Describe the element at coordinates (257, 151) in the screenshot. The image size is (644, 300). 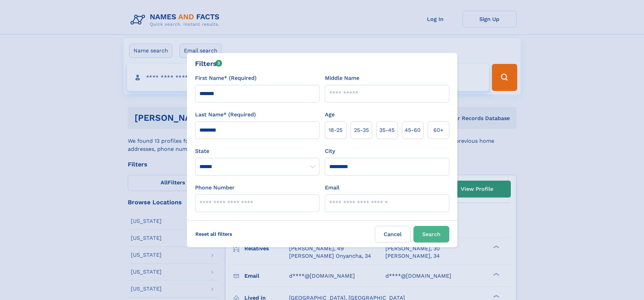
I see `label: State` at that location.